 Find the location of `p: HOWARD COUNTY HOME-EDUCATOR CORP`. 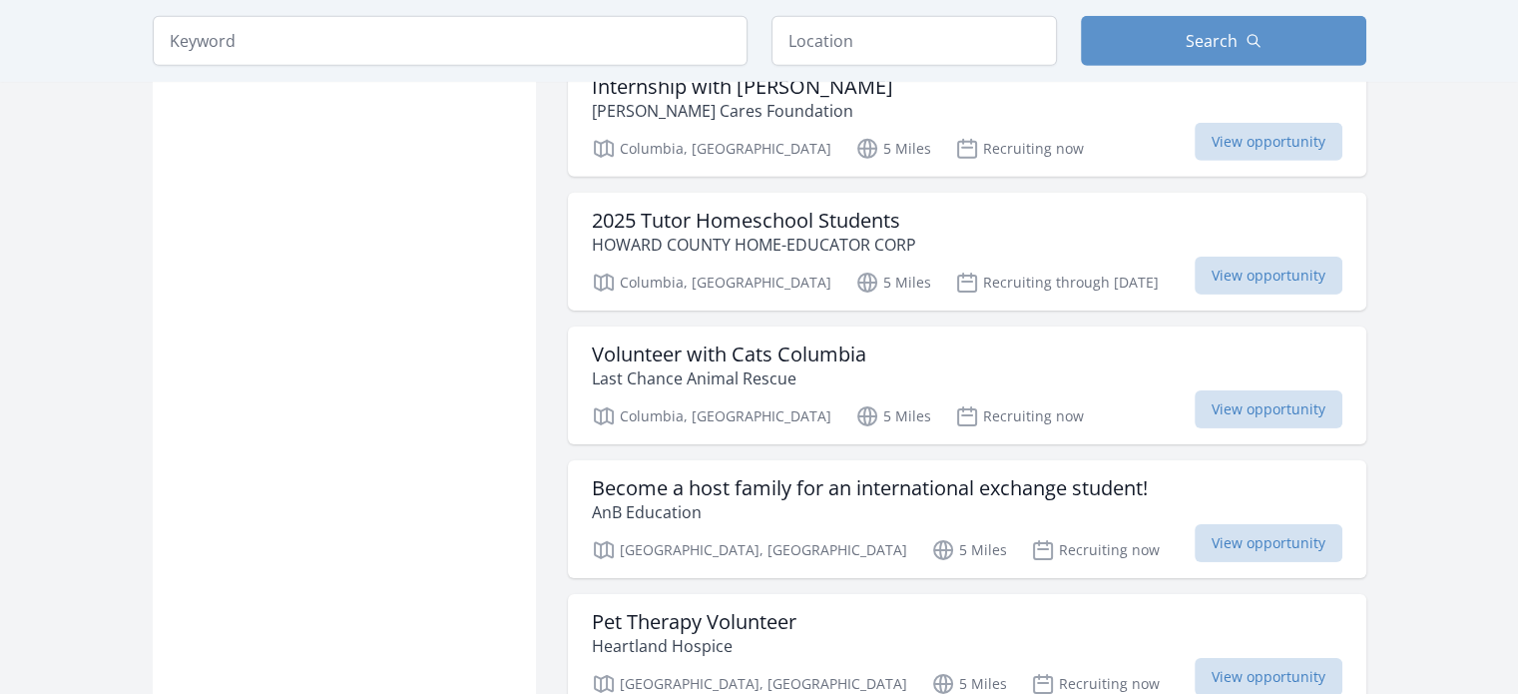

p: HOWARD COUNTY HOME-EDUCATOR CORP is located at coordinates (753, 244).